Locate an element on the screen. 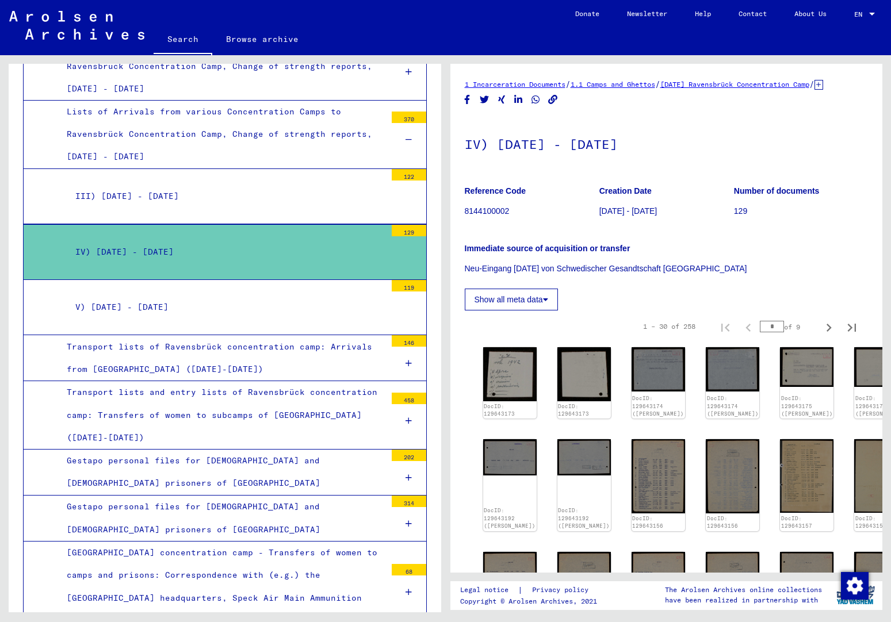 The image size is (891, 622). div: 122 is located at coordinates (409, 175).